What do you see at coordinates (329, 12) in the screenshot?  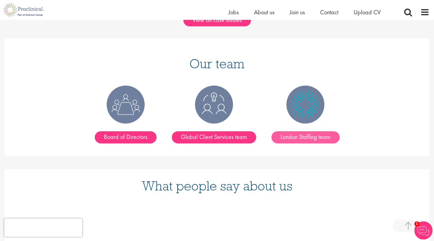 I see `span: Contact` at bounding box center [329, 12].